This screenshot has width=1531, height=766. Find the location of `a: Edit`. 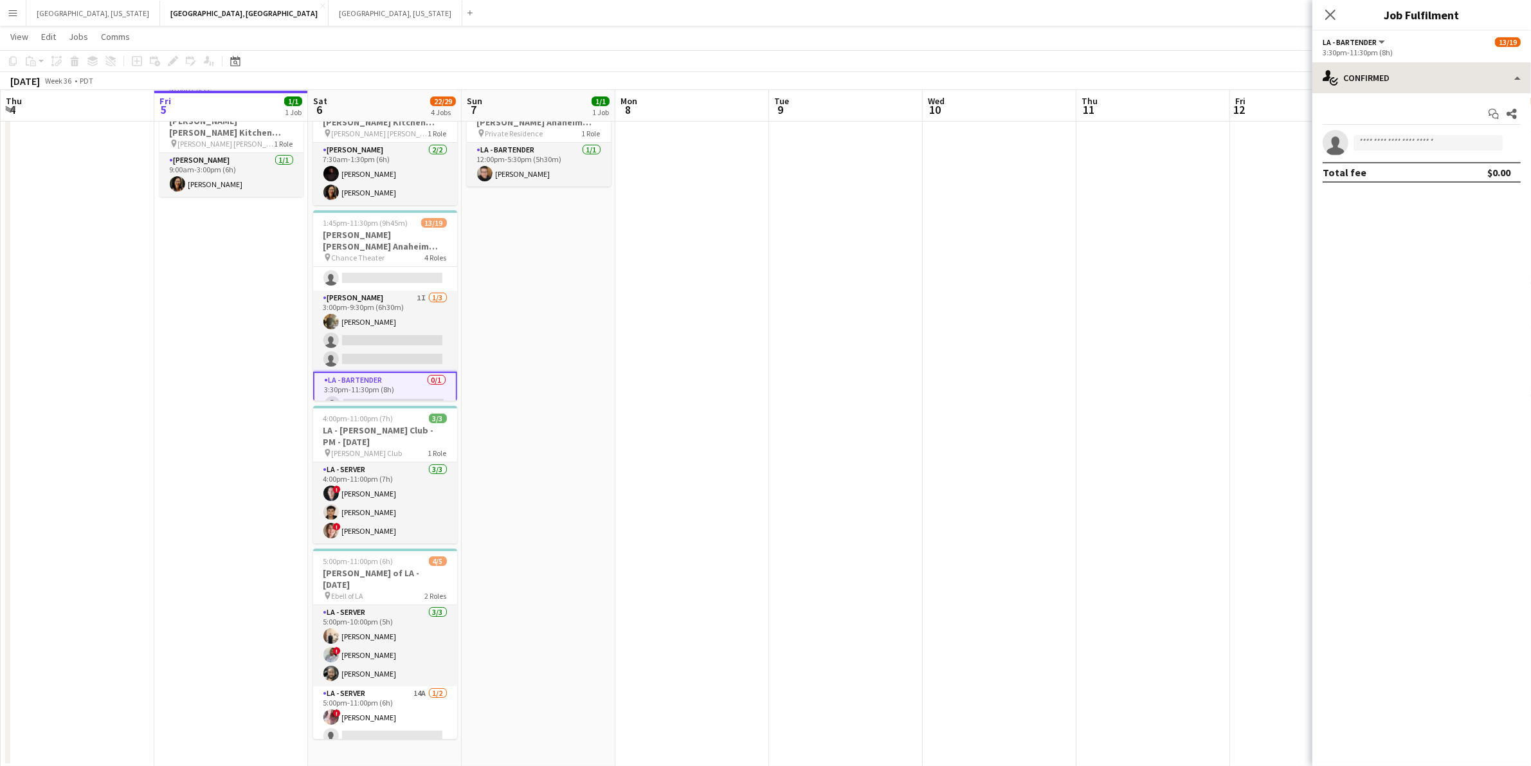

a: Edit is located at coordinates (48, 37).